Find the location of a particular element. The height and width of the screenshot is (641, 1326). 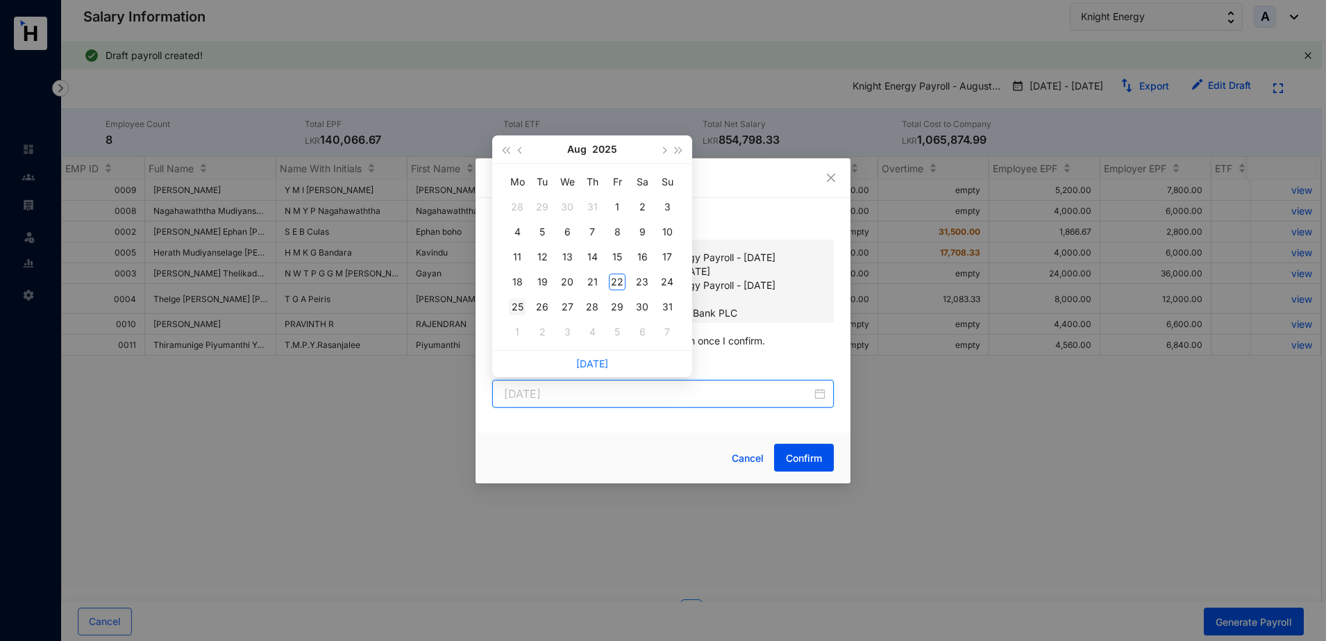

div: 21 is located at coordinates (592, 282).